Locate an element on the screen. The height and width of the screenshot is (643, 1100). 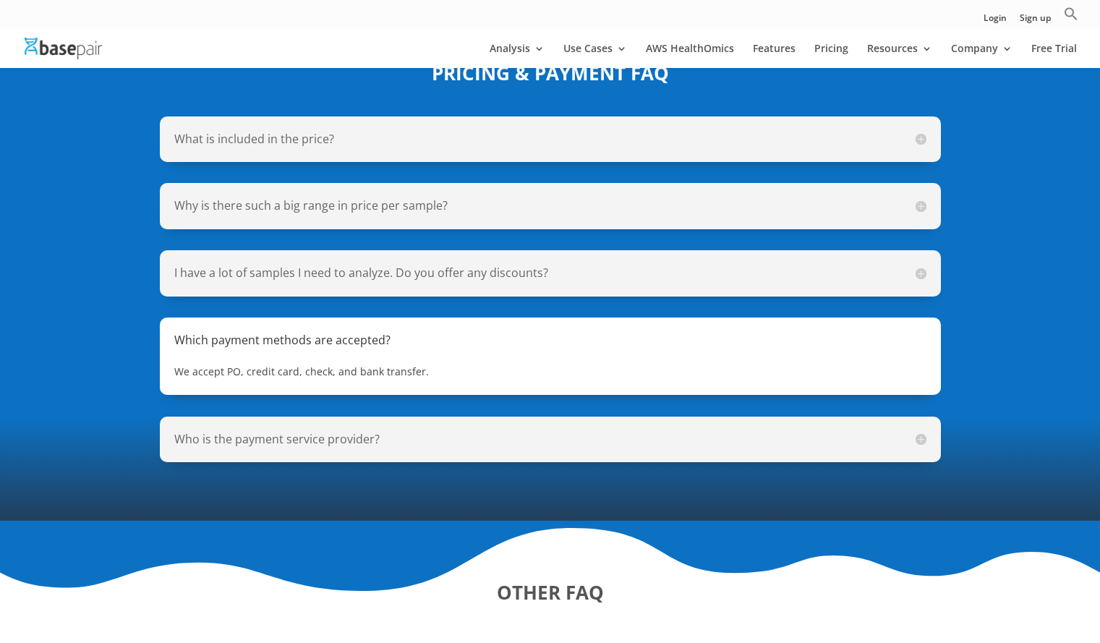
a: Login is located at coordinates (995, 21).